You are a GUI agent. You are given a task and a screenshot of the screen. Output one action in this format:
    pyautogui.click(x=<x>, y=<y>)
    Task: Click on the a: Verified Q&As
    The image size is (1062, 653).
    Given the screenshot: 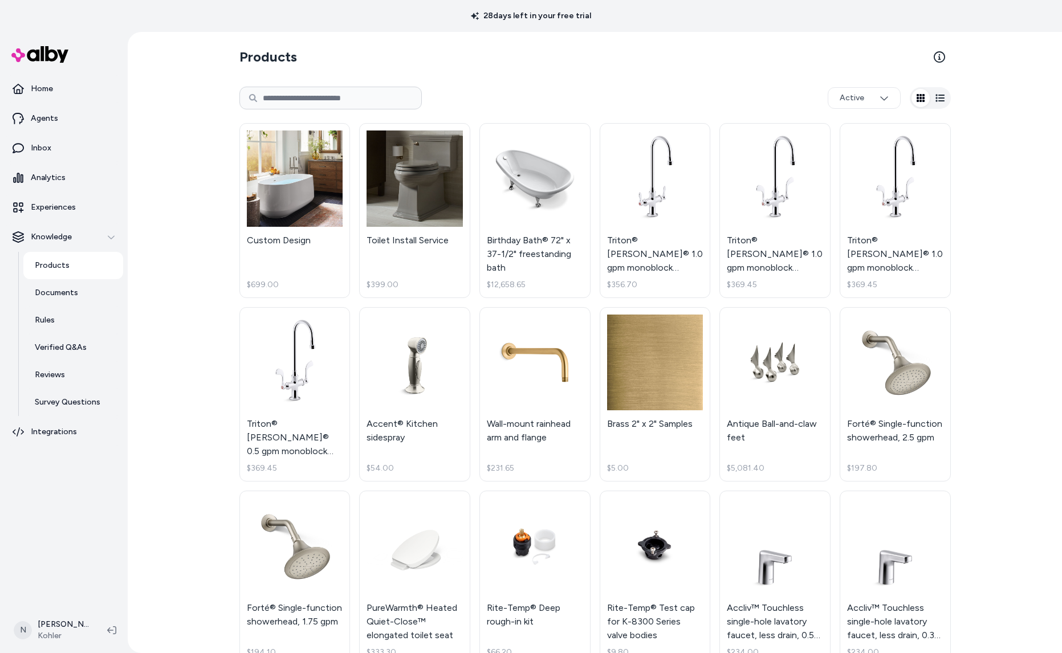 What is the action you would take?
    pyautogui.click(x=73, y=348)
    